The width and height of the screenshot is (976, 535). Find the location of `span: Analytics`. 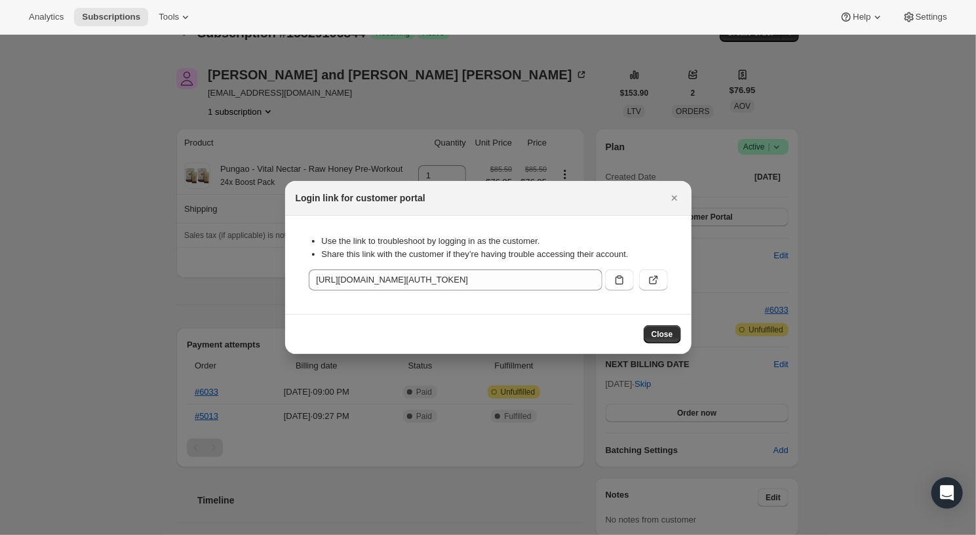

span: Analytics is located at coordinates (46, 17).